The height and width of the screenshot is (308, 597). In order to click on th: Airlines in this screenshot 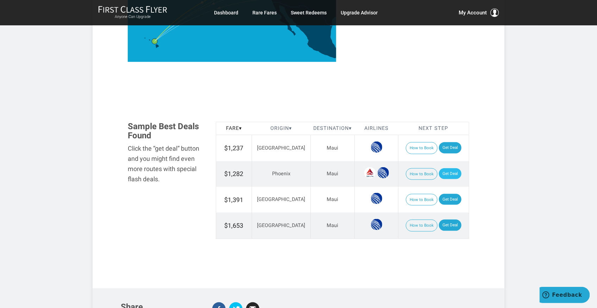, I will do `click(376, 128)`.